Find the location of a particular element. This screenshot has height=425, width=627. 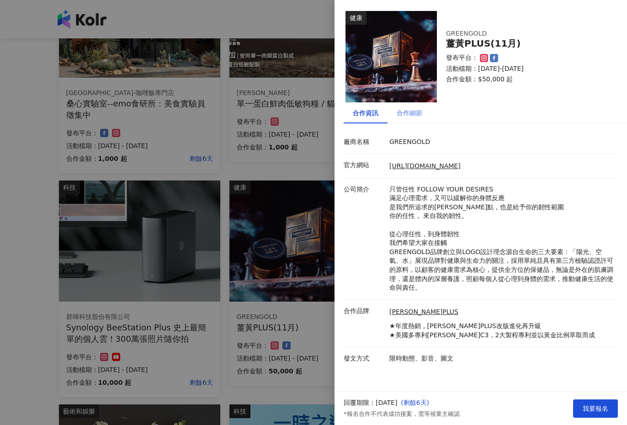

span: 我要報名 is located at coordinates (595, 408).